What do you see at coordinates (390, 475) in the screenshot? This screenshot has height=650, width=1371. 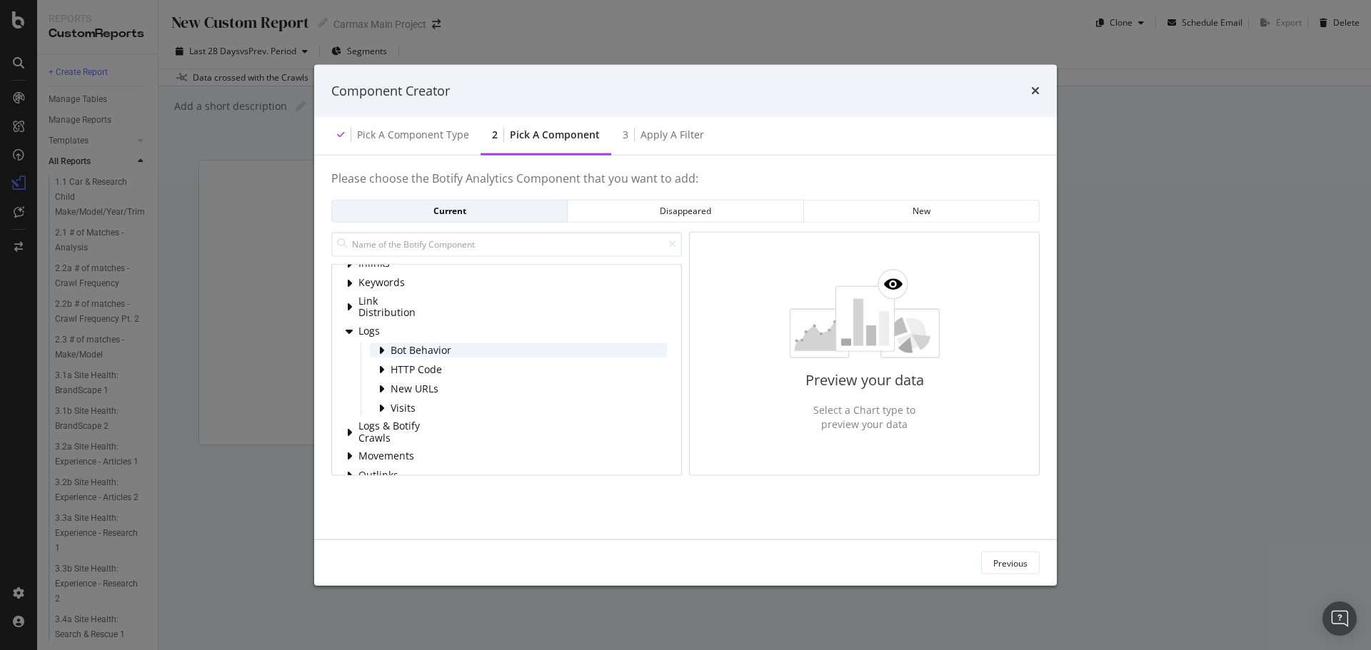 I see `span: Outlinks` at bounding box center [390, 475].